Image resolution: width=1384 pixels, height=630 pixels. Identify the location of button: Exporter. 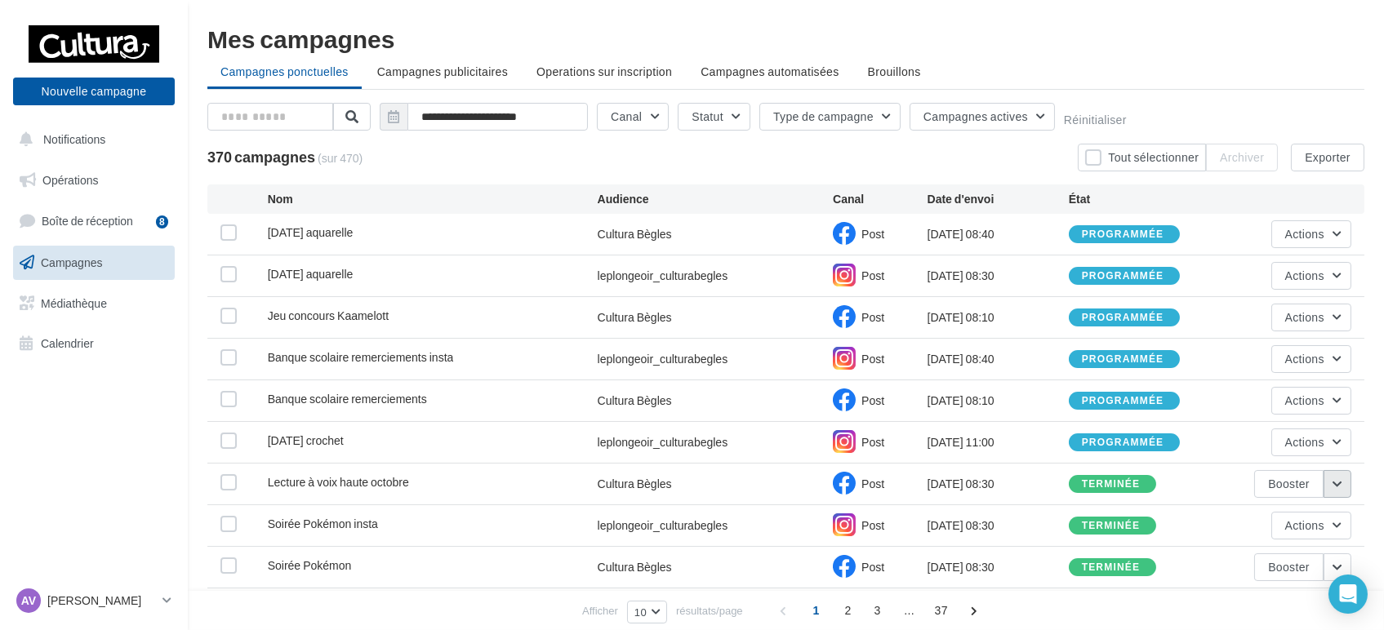
(1328, 158).